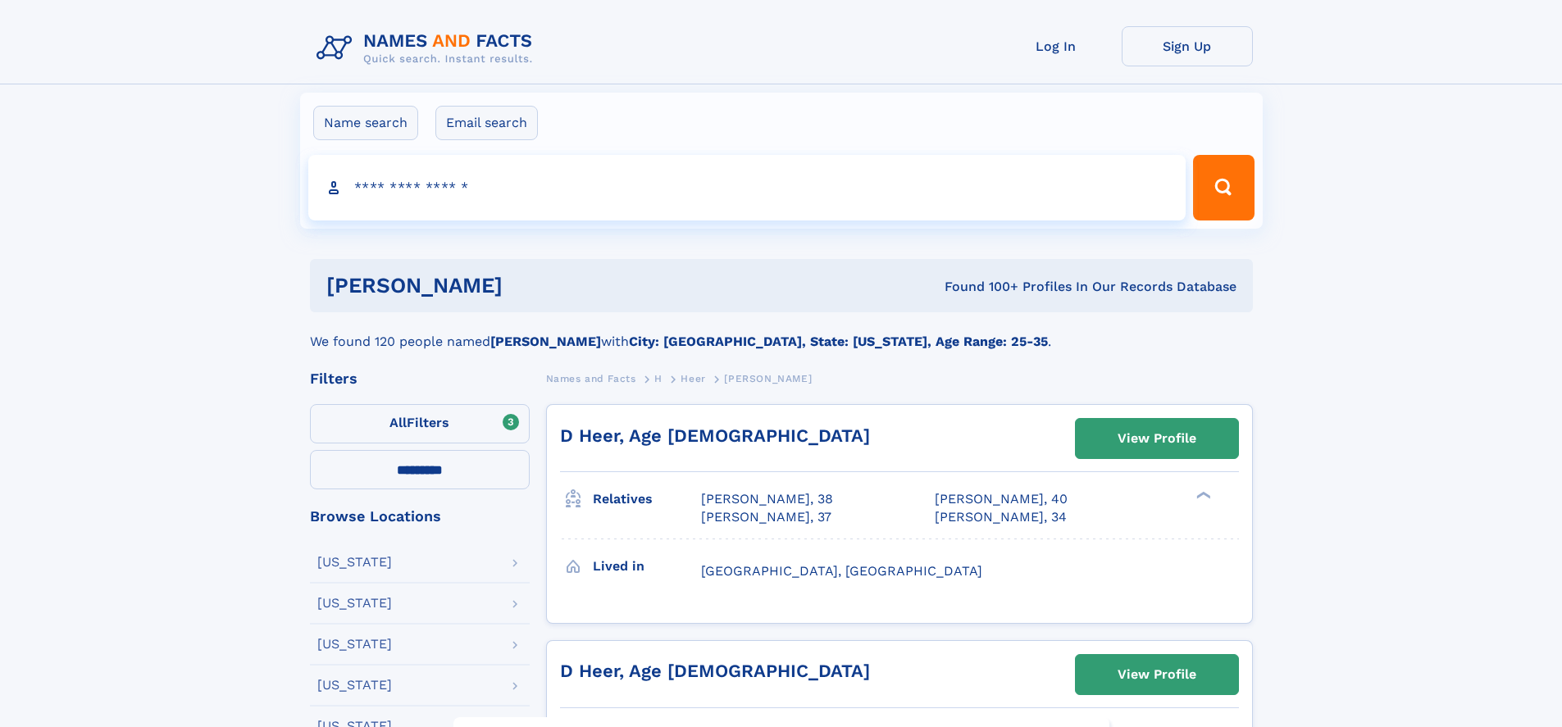 This screenshot has height=727, width=1562. What do you see at coordinates (591, 378) in the screenshot?
I see `a: Names and Facts` at bounding box center [591, 378].